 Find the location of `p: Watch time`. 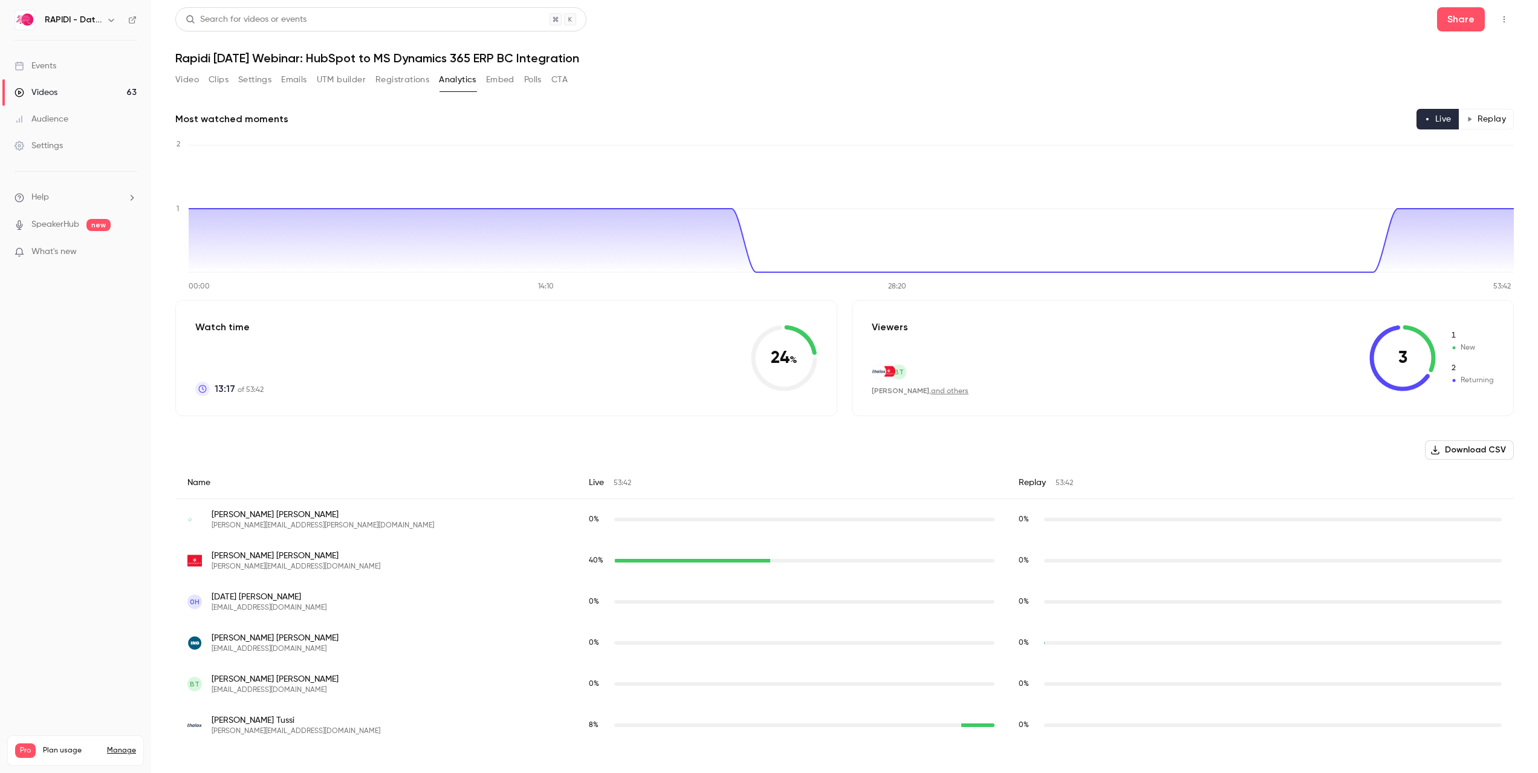

p: Watch time is located at coordinates (229, 327).